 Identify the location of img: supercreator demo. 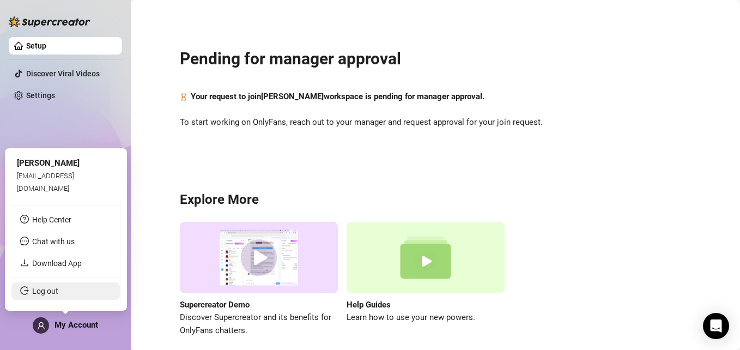
(259, 257).